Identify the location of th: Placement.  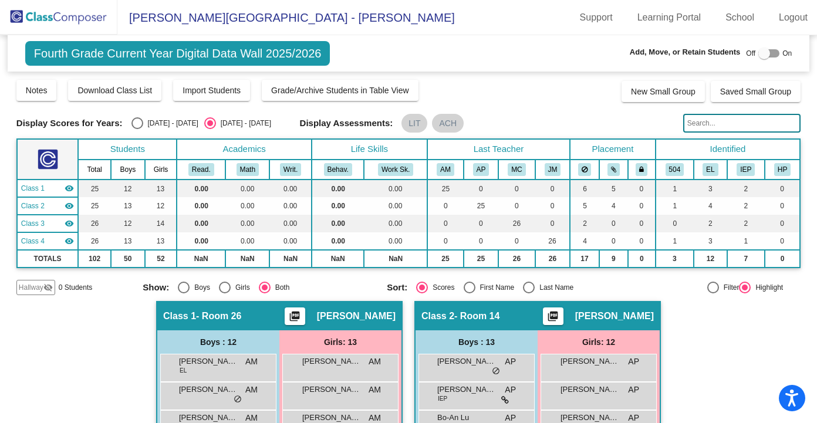
(613, 149).